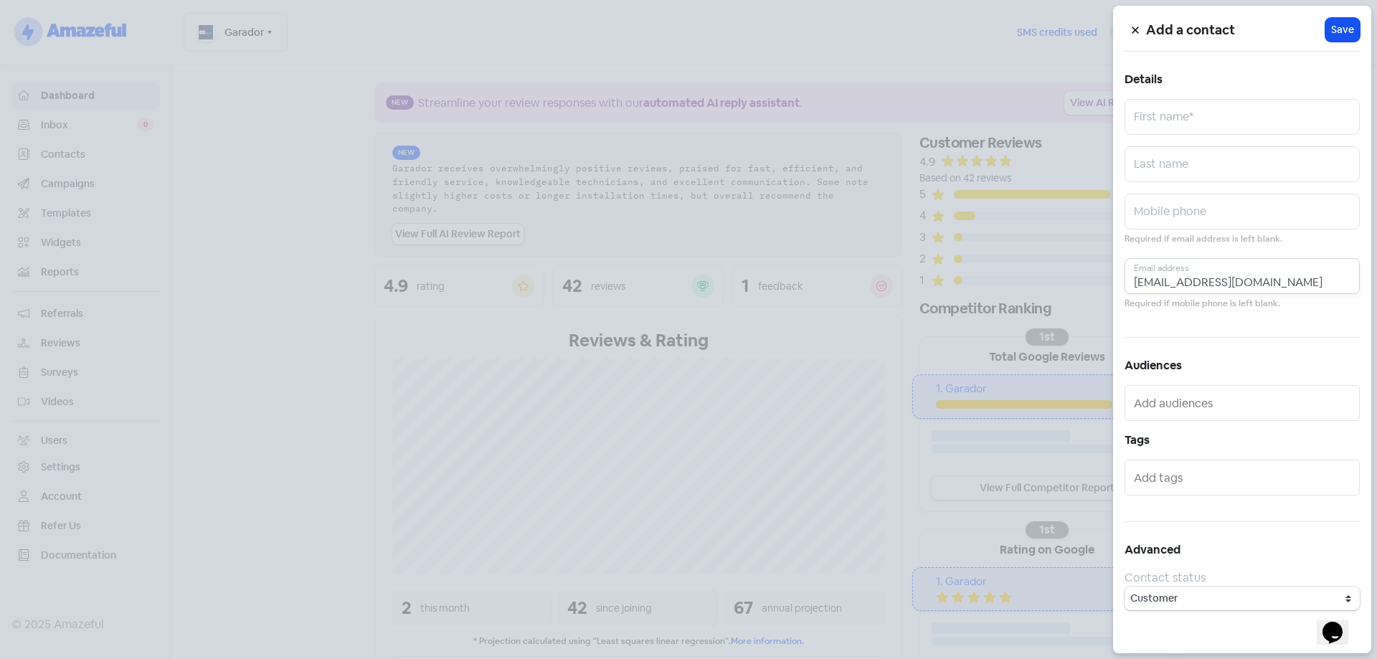 The image size is (1377, 659). What do you see at coordinates (1202, 303) in the screenshot?
I see `small: Required if mobile phone is left blank.` at bounding box center [1202, 303].